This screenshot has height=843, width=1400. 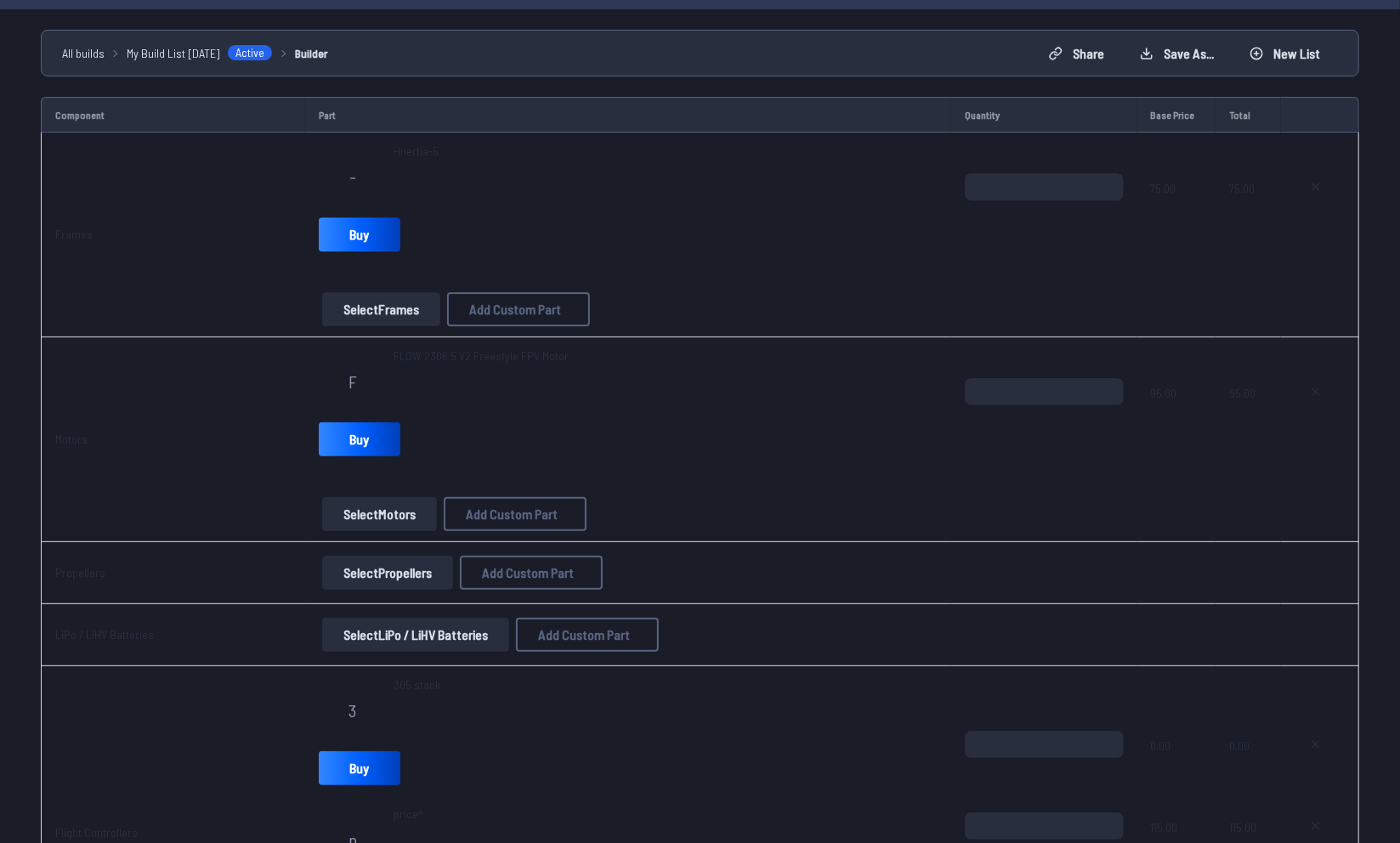 What do you see at coordinates (105, 634) in the screenshot?
I see `a: LiPo / LiHV Batteries` at bounding box center [105, 634].